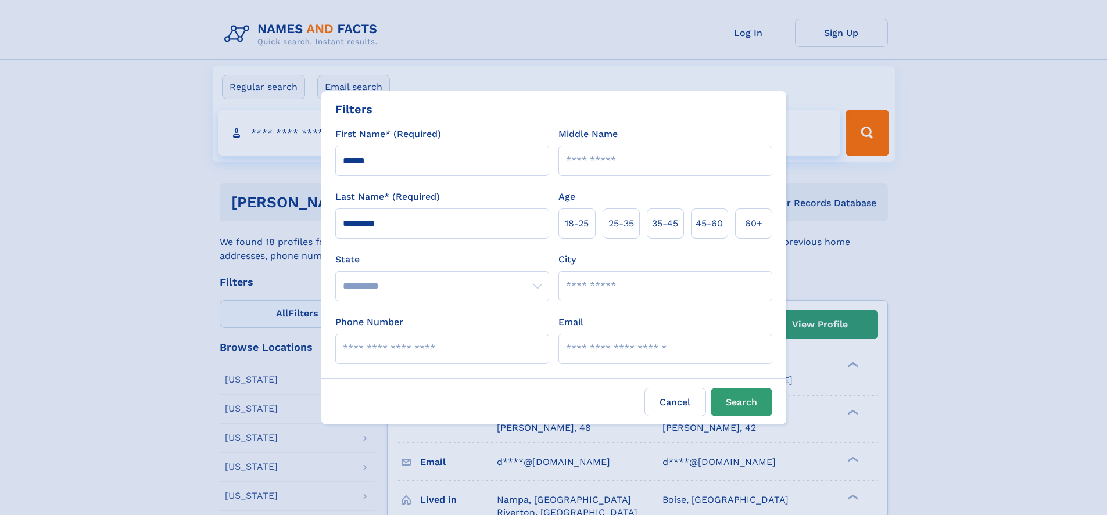 The height and width of the screenshot is (515, 1107). I want to click on div: Filters, so click(354, 109).